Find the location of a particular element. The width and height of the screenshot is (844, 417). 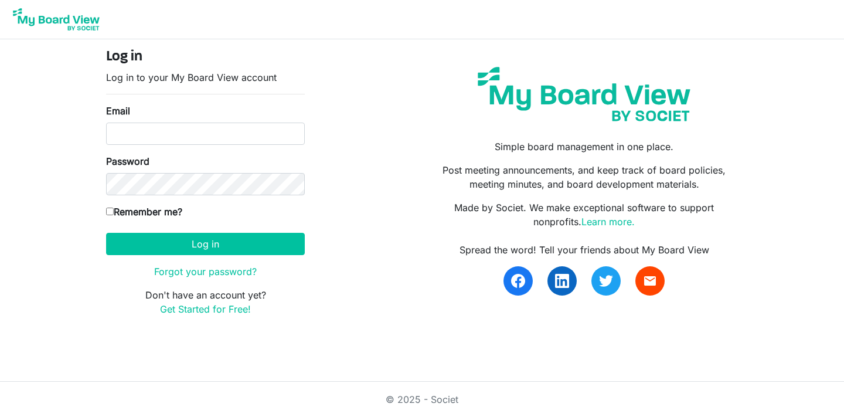

p: Don't have an account yet? is located at coordinates (205, 302).